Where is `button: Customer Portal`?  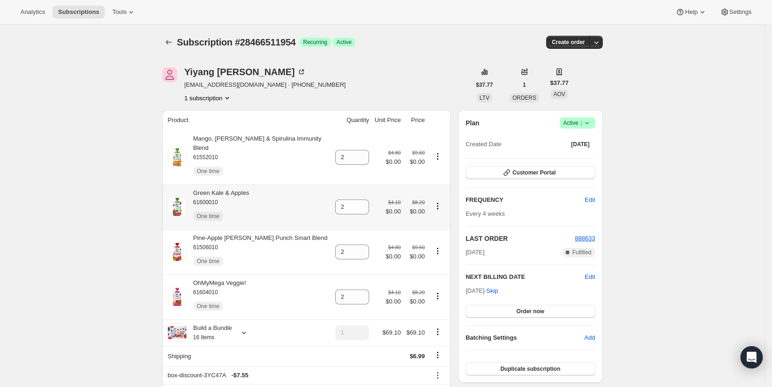 button: Customer Portal is located at coordinates (530, 173).